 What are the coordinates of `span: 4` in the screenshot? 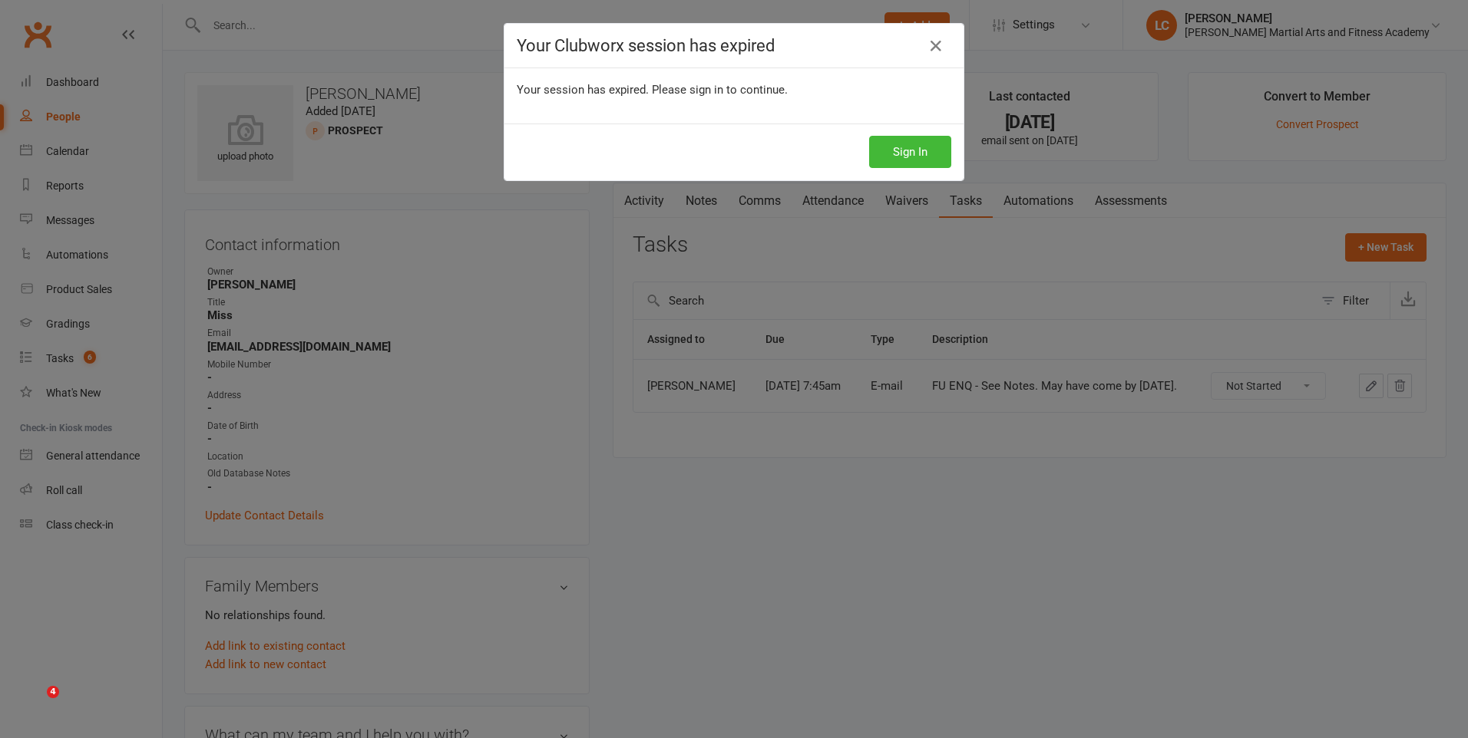 It's located at (53, 692).